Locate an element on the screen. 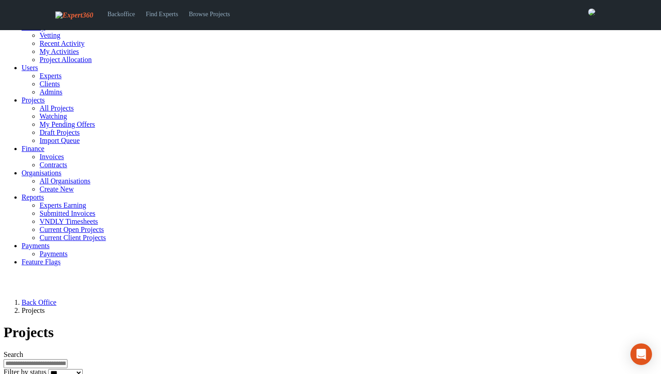 This screenshot has width=661, height=374. a: Current Client Projects is located at coordinates (73, 237).